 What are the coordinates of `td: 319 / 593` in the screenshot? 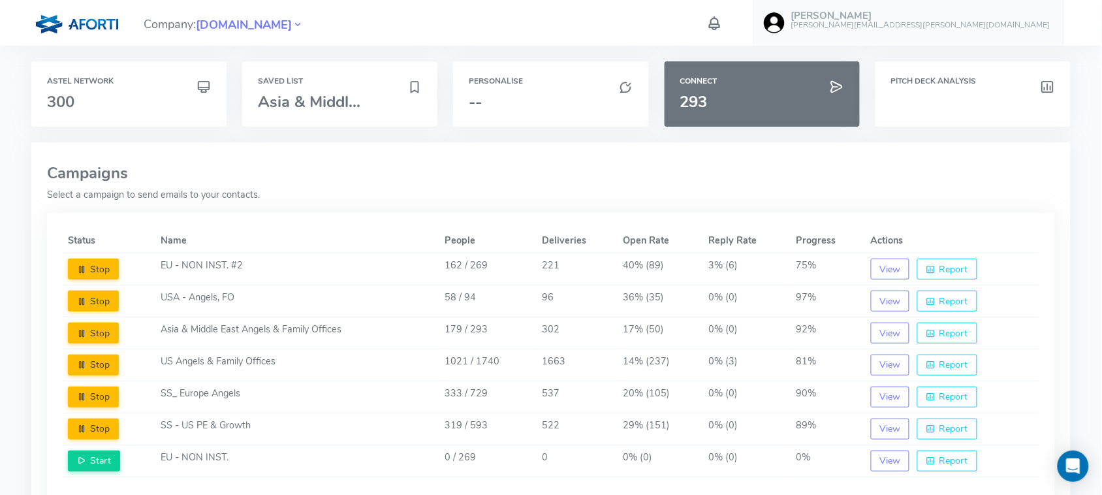 It's located at (488, 428).